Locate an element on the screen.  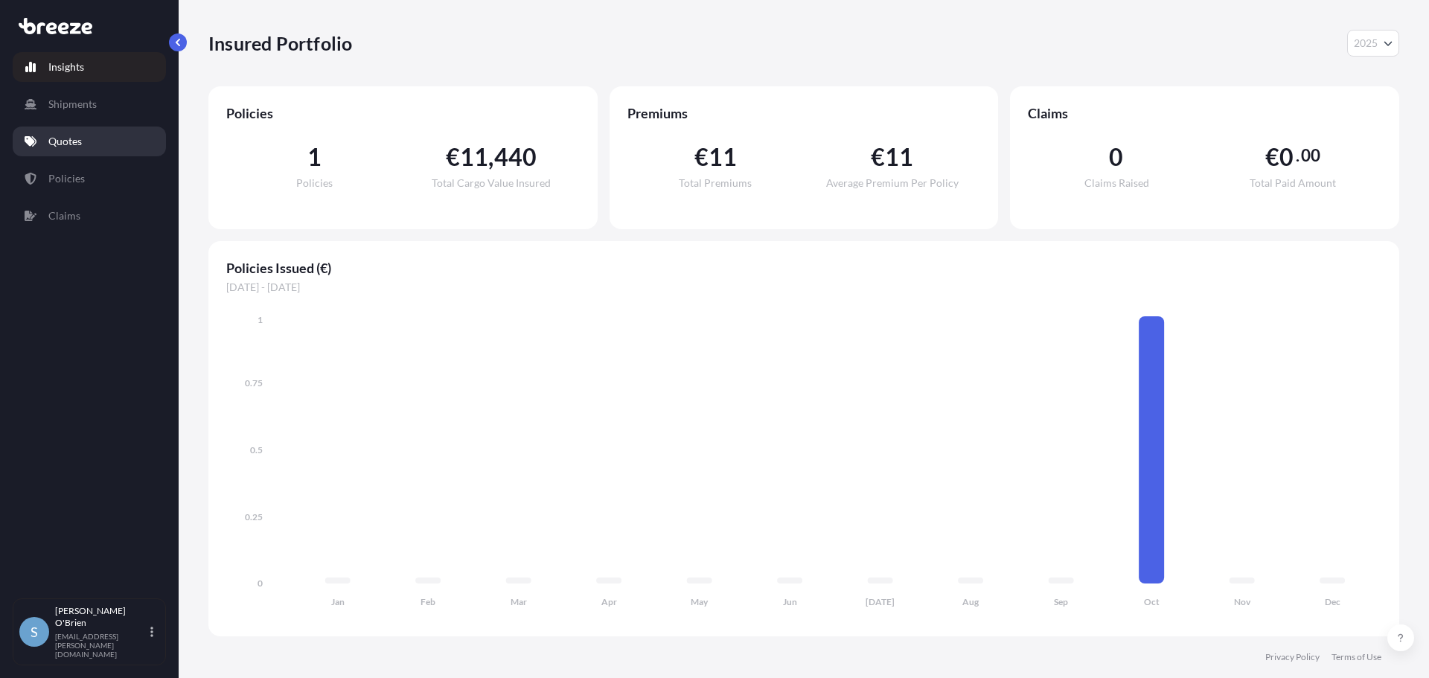
a: Quotes is located at coordinates (89, 141).